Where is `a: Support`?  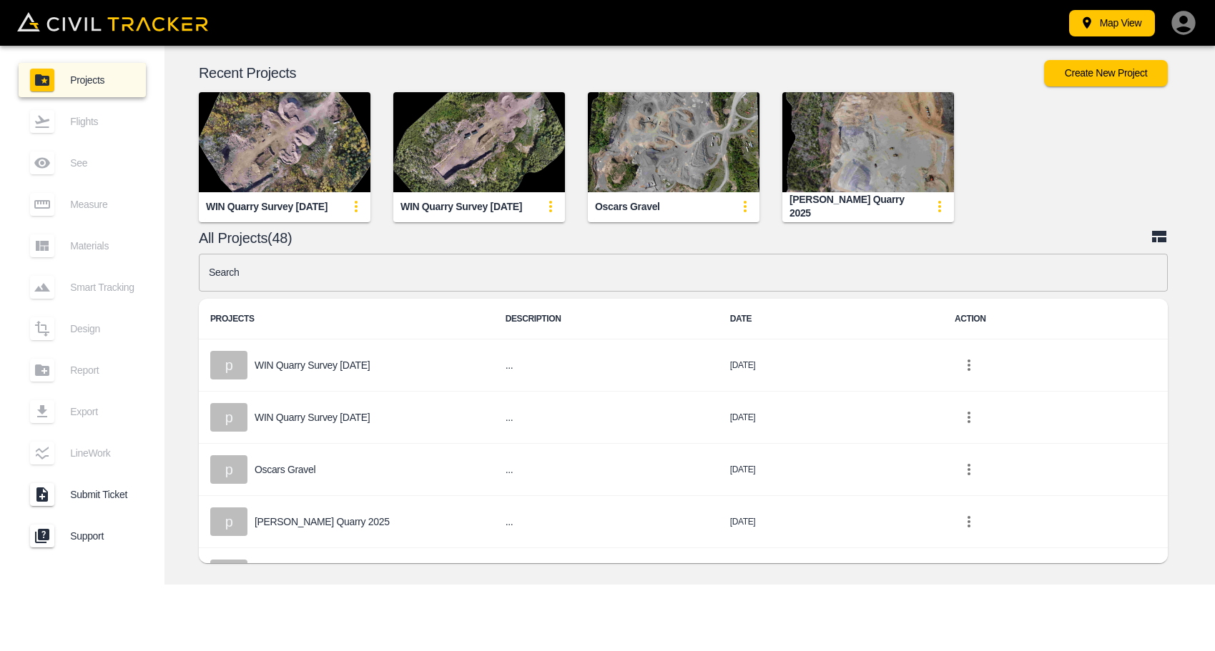 a: Support is located at coordinates (82, 536).